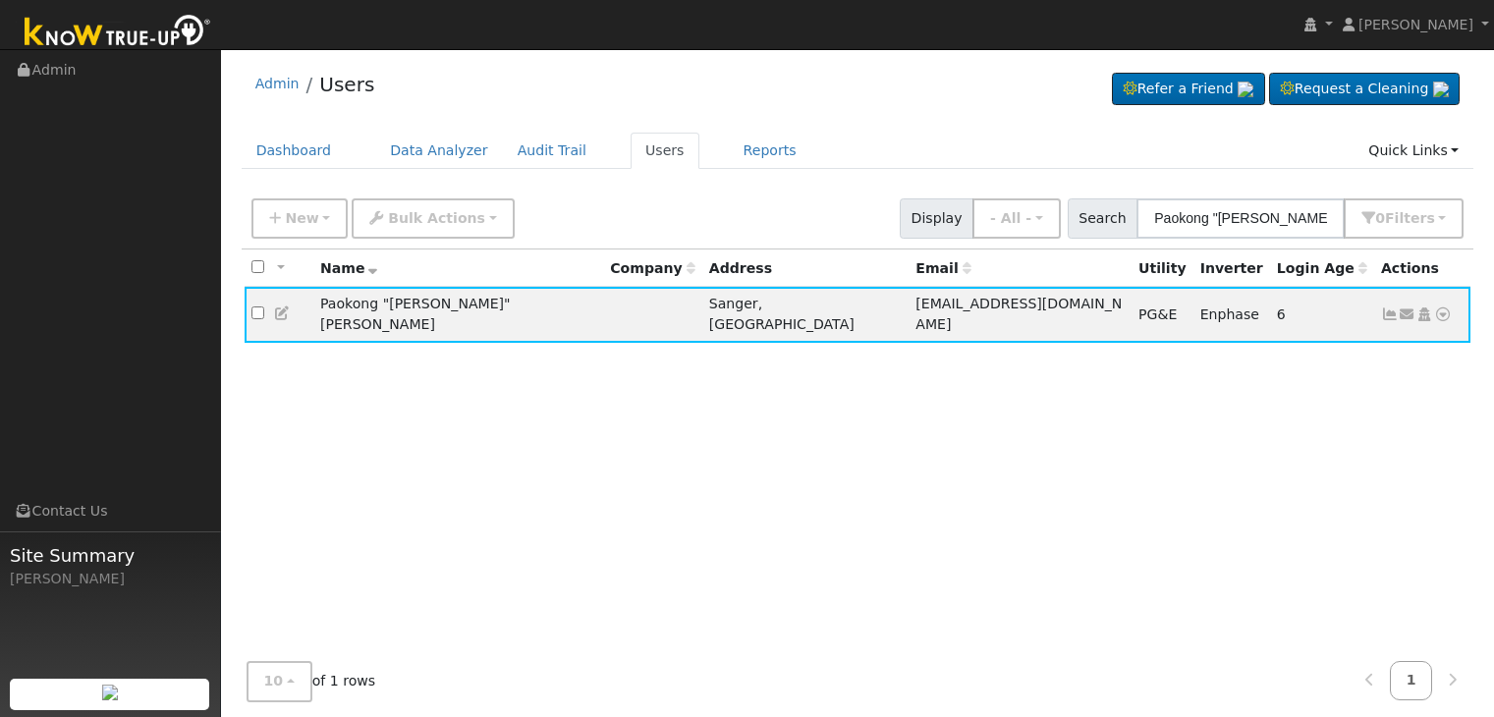 This screenshot has width=1494, height=717. Describe the element at coordinates (936, 218) in the screenshot. I see `span: Display` at that location.